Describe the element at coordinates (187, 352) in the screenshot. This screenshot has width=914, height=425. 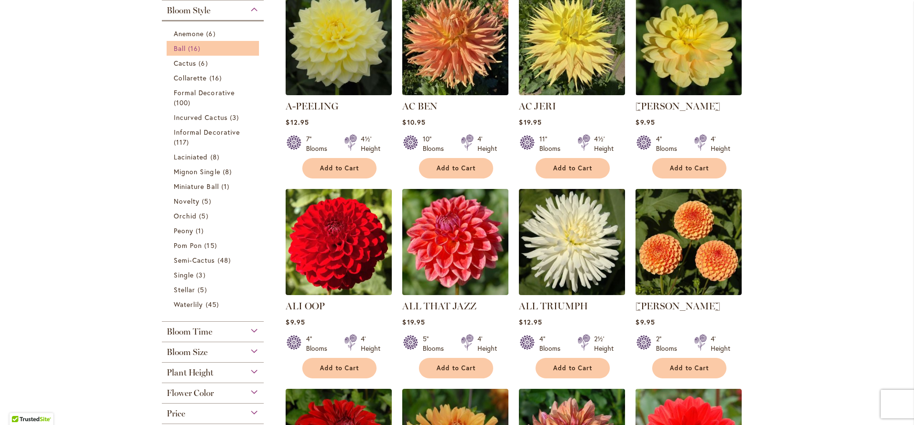
I see `span: Bloom Size` at that location.